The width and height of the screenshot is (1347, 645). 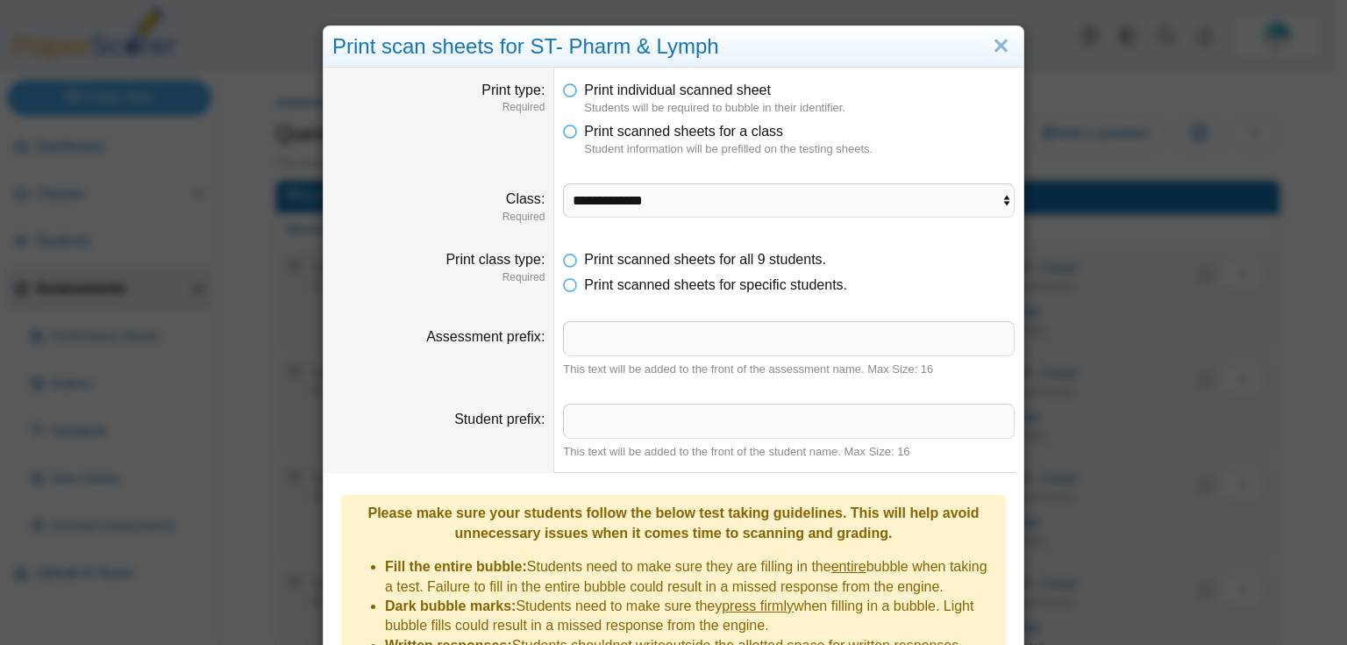 I want to click on span: Print scanned sheets for all 9 students., so click(x=705, y=259).